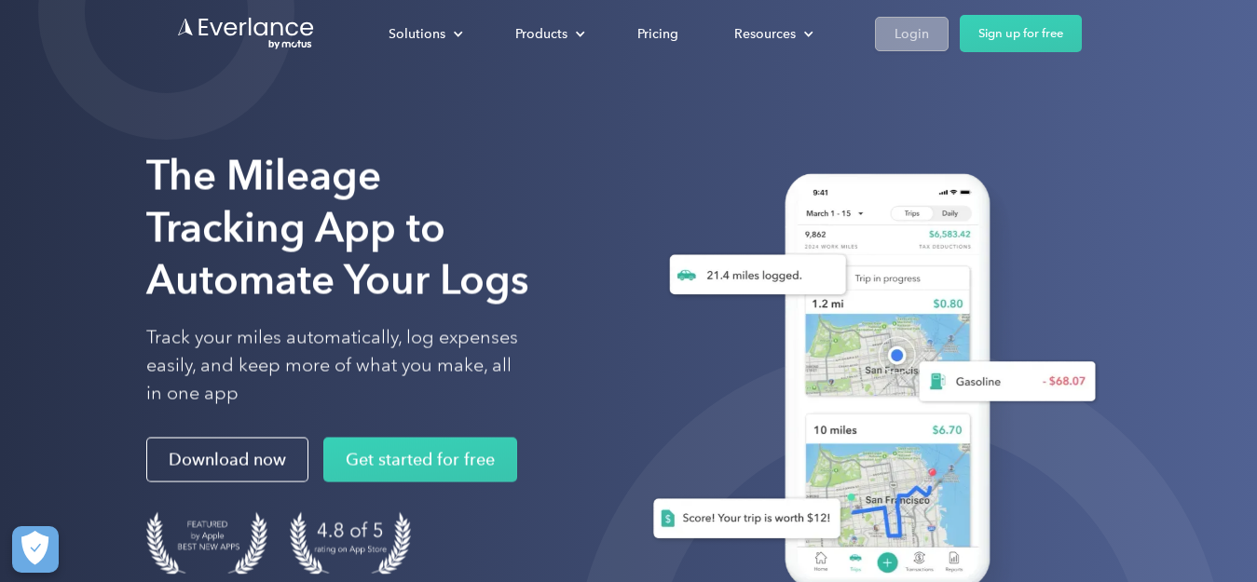  What do you see at coordinates (911, 34) in the screenshot?
I see `a: Login` at bounding box center [911, 34].